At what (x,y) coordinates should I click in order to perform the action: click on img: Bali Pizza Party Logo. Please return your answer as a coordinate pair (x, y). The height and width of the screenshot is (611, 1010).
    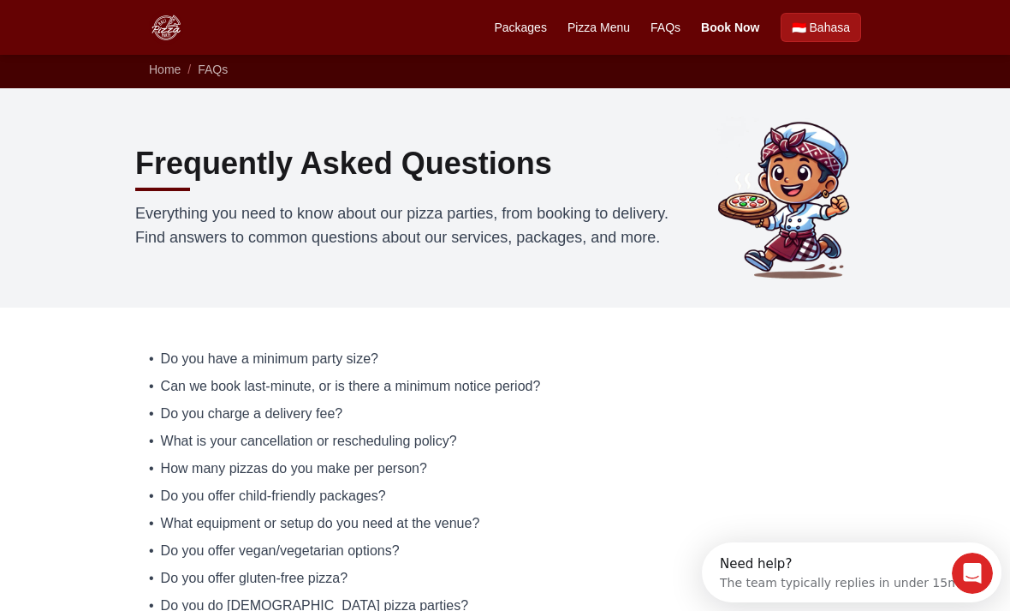
    Looking at the image, I should click on (166, 27).